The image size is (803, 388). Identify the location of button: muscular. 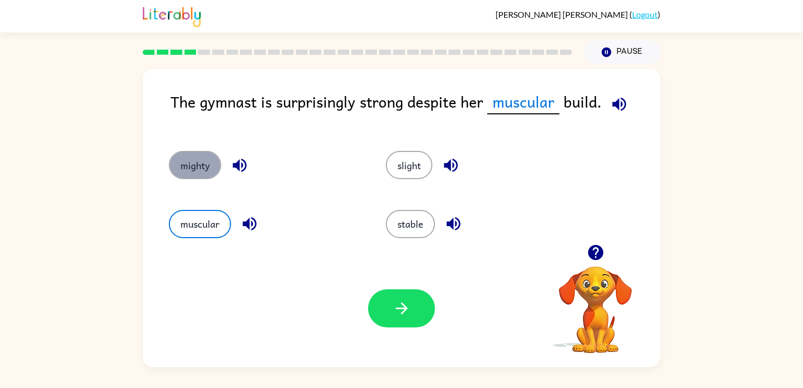
(200, 224).